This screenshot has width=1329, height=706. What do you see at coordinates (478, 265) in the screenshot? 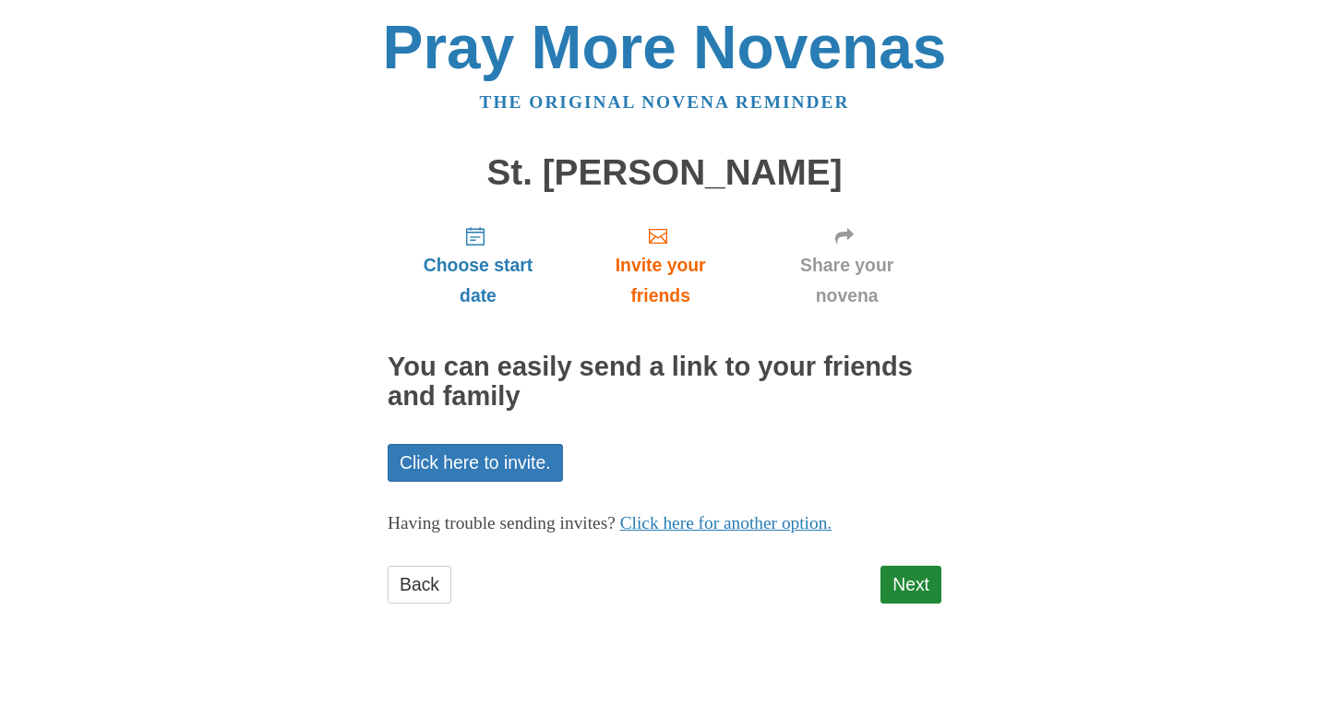
I see `a: Choose start date` at bounding box center [478, 265].